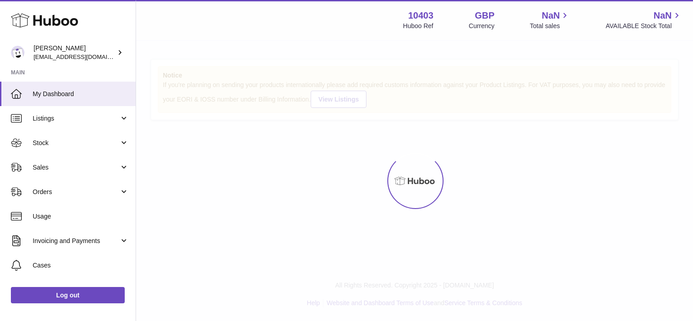 The height and width of the screenshot is (321, 693). What do you see at coordinates (418, 26) in the screenshot?
I see `div: Huboo Ref` at bounding box center [418, 26].